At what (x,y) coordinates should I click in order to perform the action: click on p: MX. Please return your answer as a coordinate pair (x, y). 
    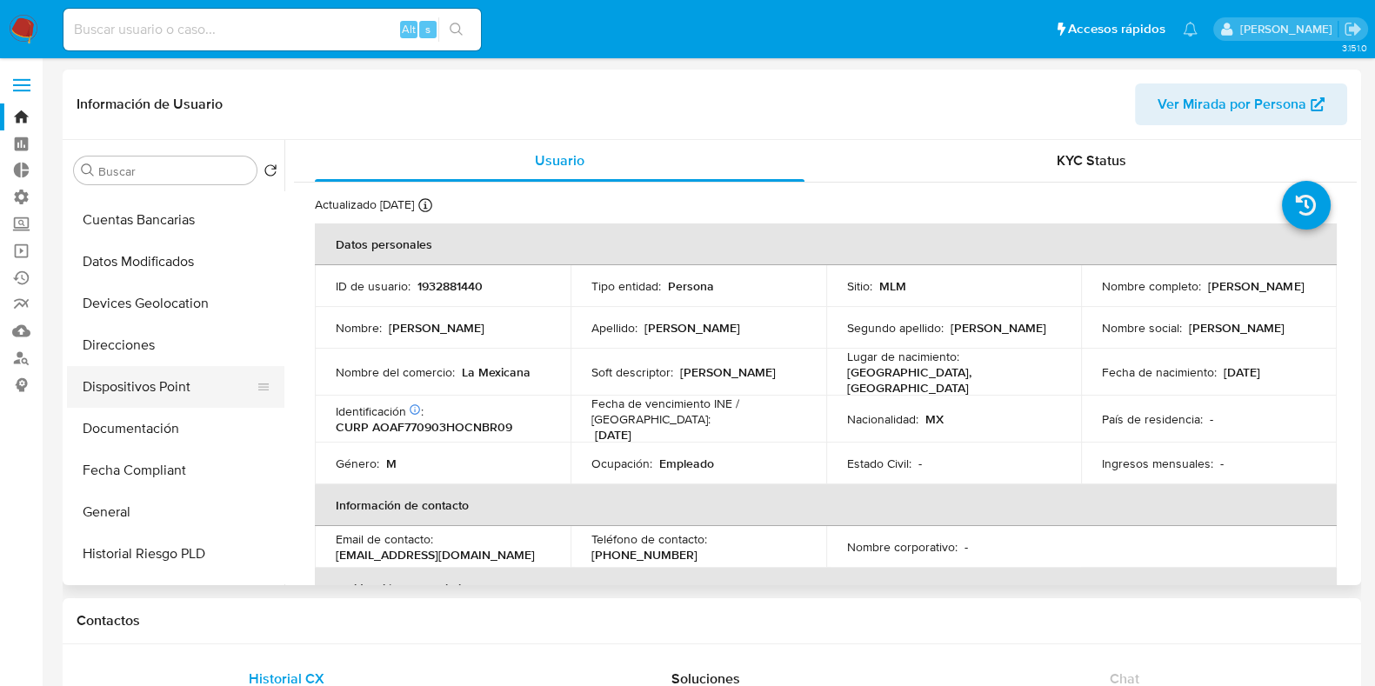
    Looking at the image, I should click on (934, 419).